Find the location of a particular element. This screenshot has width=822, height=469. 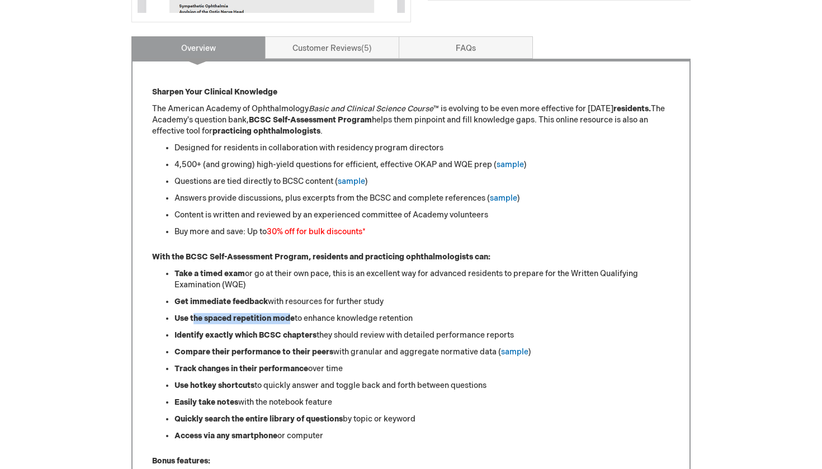

strong: Bonus features: is located at coordinates (181, 461).